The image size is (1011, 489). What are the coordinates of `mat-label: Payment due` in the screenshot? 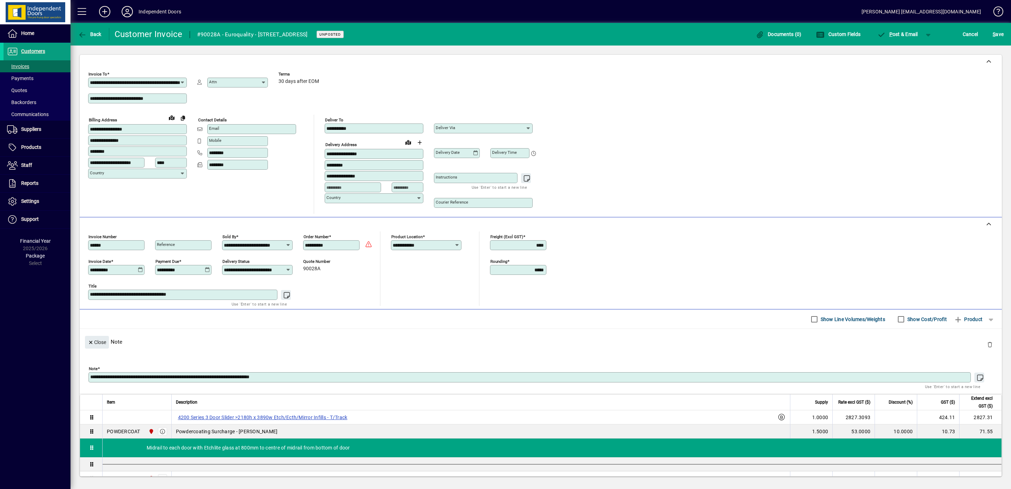 It's located at (167, 261).